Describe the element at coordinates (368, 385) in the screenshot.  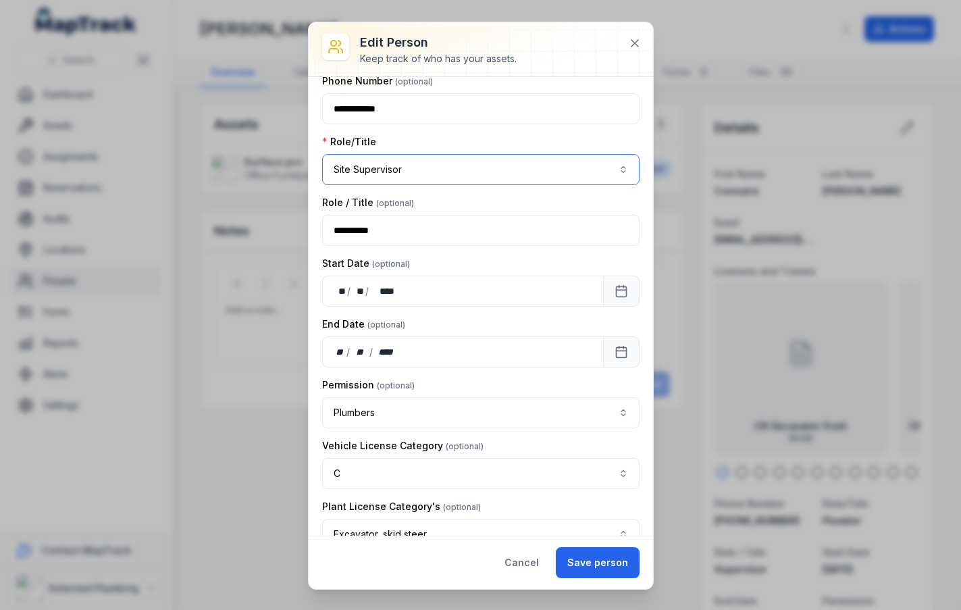
I see `label: Permission` at that location.